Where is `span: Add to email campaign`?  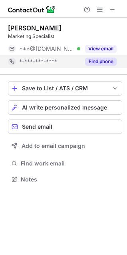 span: Add to email campaign is located at coordinates (53, 146).